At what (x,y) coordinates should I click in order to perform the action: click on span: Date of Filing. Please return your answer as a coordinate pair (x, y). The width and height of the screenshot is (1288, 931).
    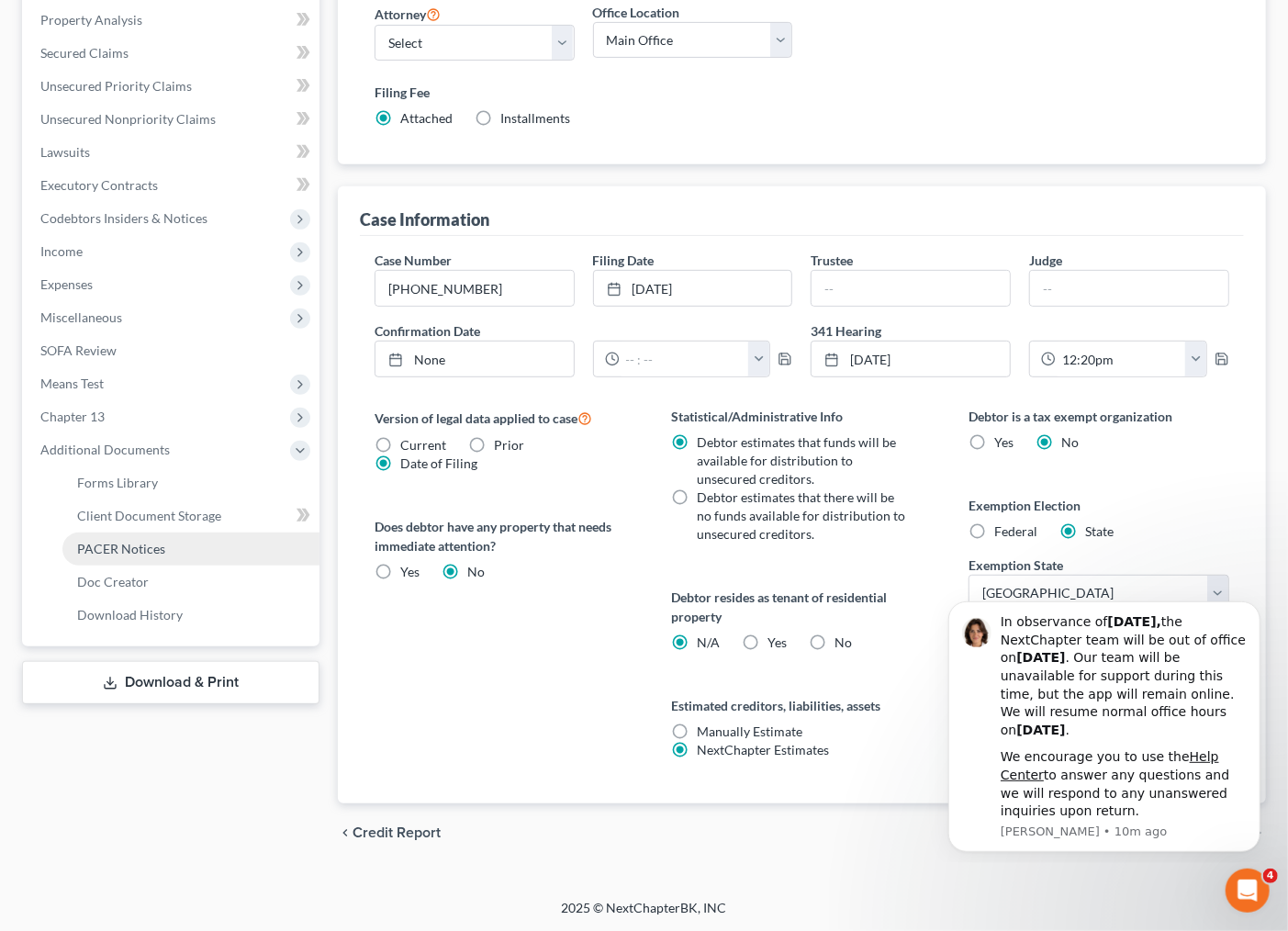
    Looking at the image, I should click on (439, 463).